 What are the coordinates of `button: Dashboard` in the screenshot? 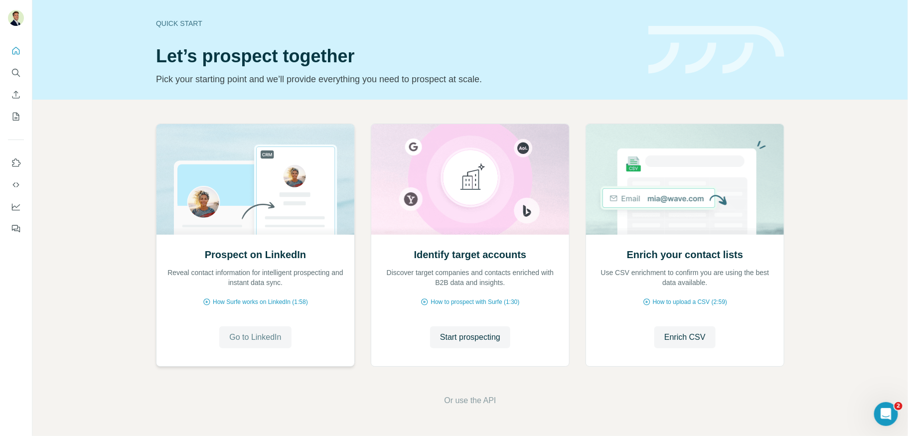 It's located at (16, 207).